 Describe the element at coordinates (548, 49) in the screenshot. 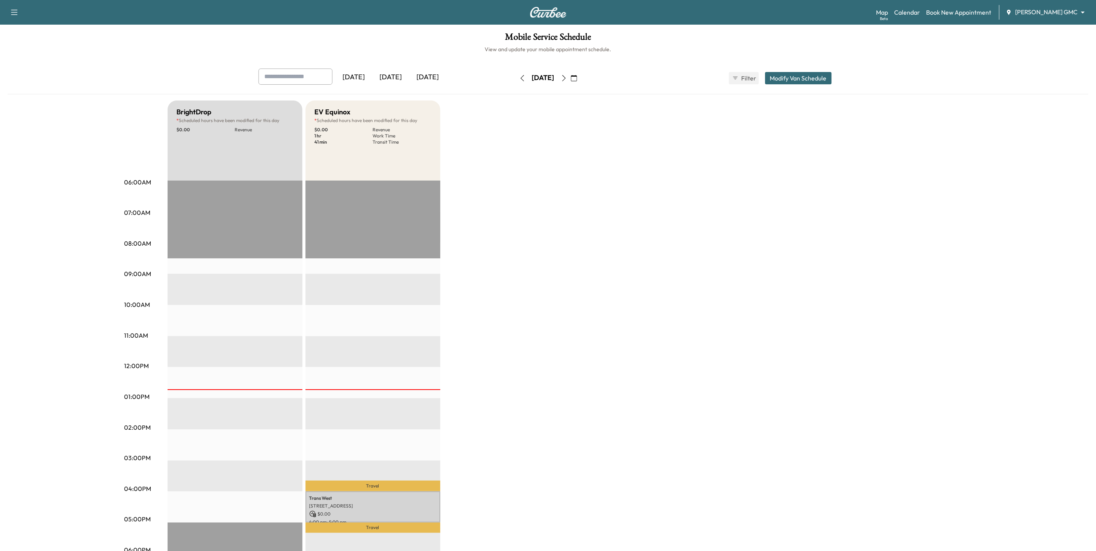

I see `h6: View and update your mobile appointment schedule.` at that location.